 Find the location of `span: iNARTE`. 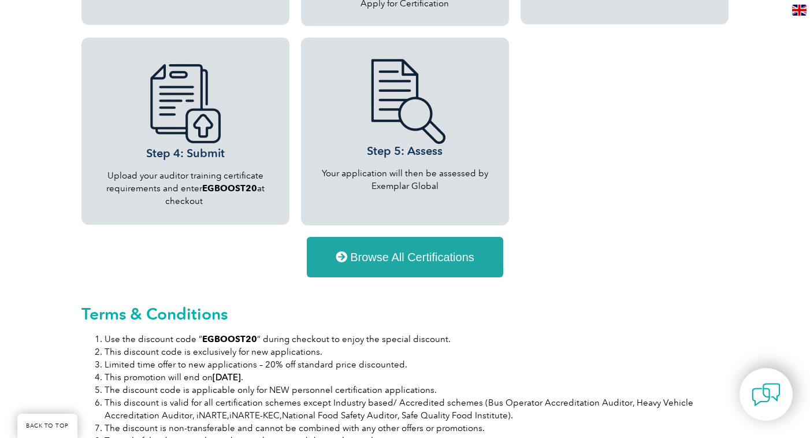

span: iNARTE is located at coordinates (245, 416).